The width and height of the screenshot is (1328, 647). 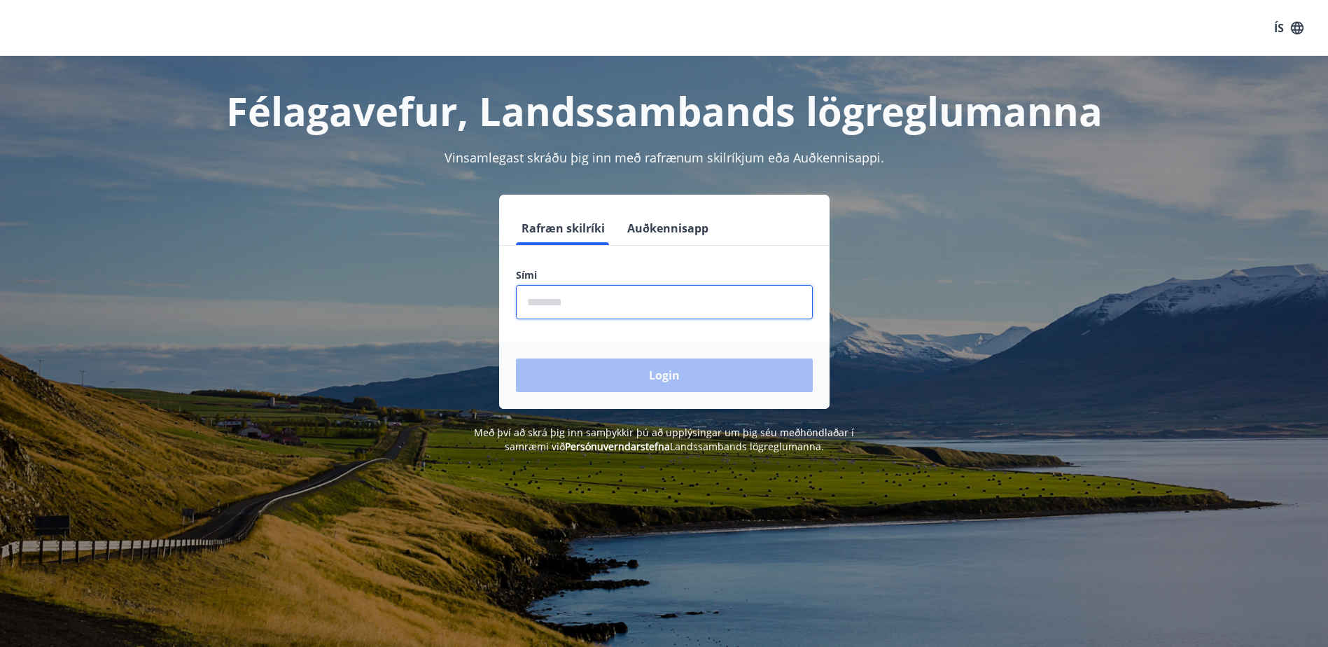 What do you see at coordinates (664, 275) in the screenshot?
I see `label: Sími` at bounding box center [664, 275].